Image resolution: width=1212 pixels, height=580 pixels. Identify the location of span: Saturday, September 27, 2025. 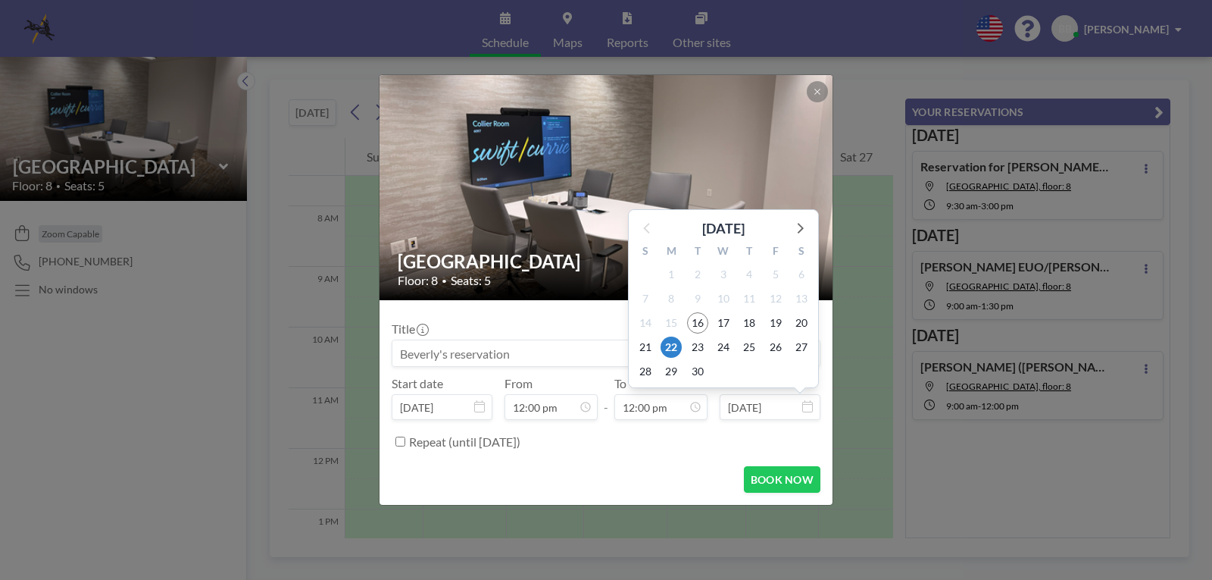
(802, 347).